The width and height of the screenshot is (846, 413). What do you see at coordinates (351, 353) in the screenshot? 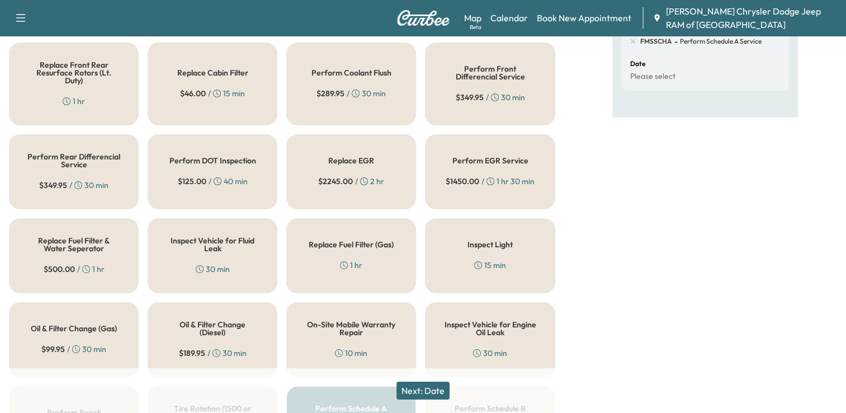
I see `div: 10 min` at bounding box center [351, 353].